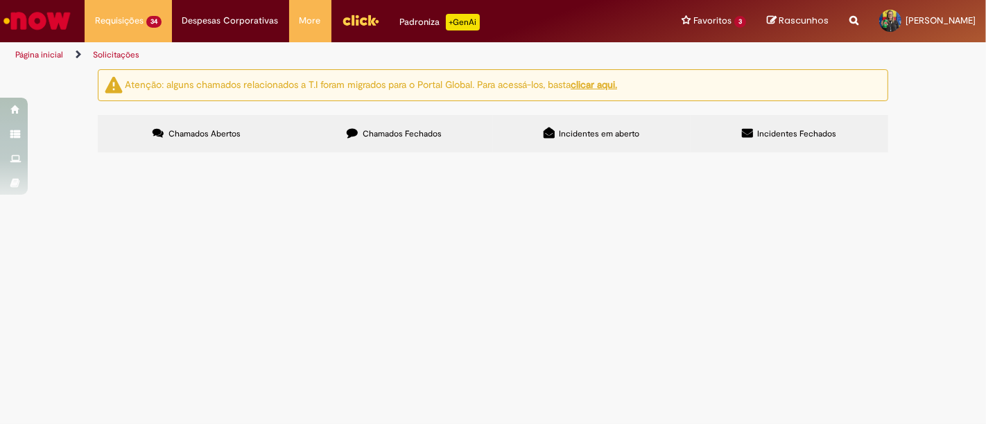  What do you see at coordinates (154, 21) in the screenshot?
I see `span: 34` at bounding box center [154, 21].